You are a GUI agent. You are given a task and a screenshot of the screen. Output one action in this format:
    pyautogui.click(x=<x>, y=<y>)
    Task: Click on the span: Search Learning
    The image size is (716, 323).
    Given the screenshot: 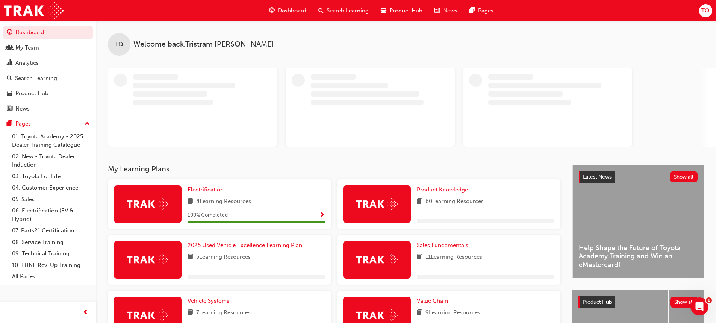 What is the action you would take?
    pyautogui.click(x=348, y=11)
    